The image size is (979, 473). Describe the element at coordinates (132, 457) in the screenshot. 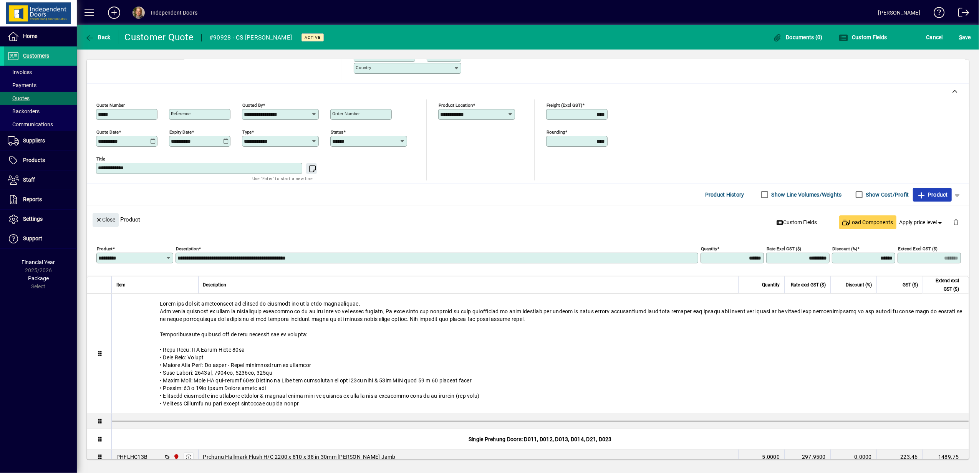

I see `div: PHFLHC13B` at that location.